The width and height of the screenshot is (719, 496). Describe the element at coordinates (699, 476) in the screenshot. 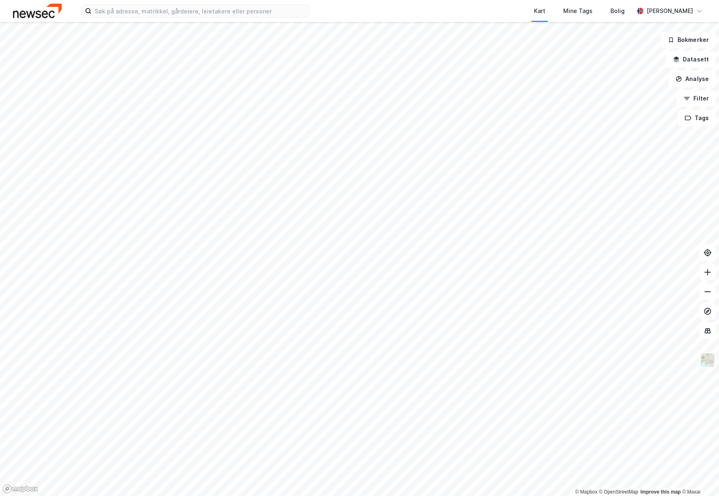

I see `div: Kontrollprogram for chat` at that location.